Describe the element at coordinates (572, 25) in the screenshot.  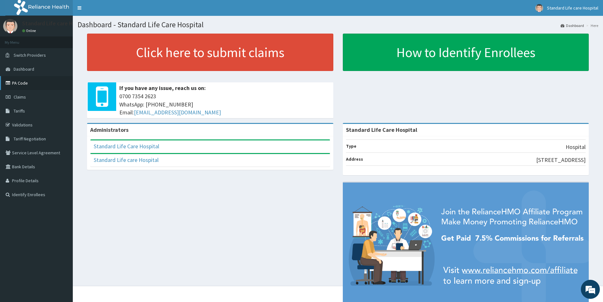
I see `a: Dashboard` at that location.